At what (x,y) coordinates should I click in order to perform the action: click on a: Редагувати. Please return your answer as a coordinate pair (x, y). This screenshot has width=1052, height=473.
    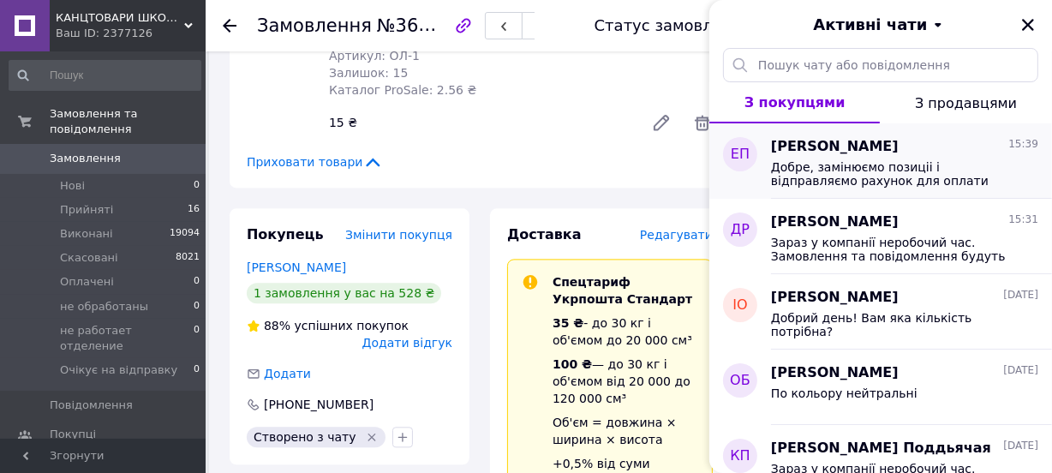
    Looking at the image, I should click on (661, 122).